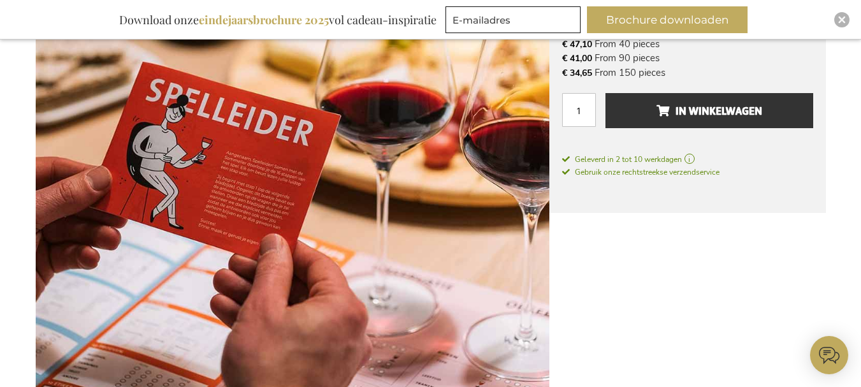 This screenshot has height=387, width=861. I want to click on div: Download onze vol cadeau-inspiratie, so click(278, 20).